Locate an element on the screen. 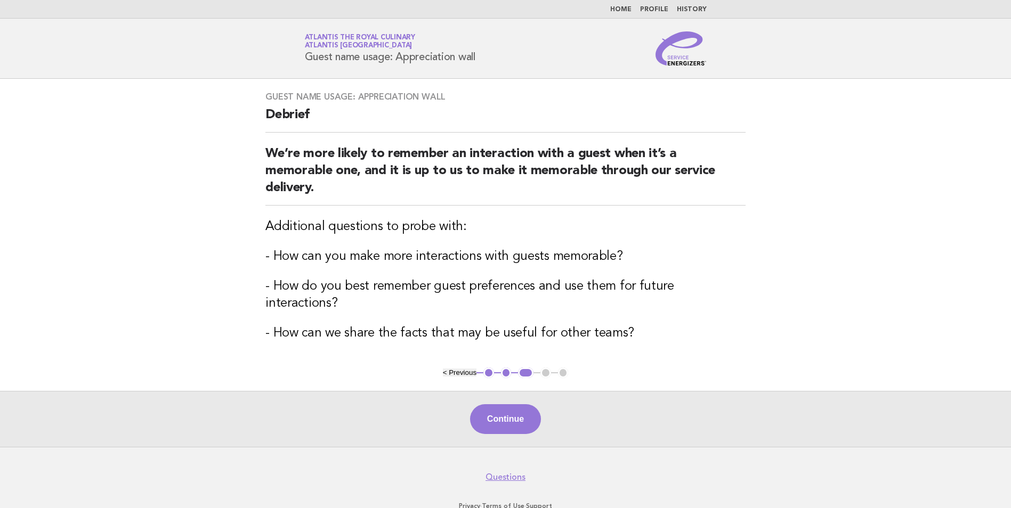 This screenshot has height=508, width=1011. h1: Guest name usage: Appreciation wall is located at coordinates (390, 48).